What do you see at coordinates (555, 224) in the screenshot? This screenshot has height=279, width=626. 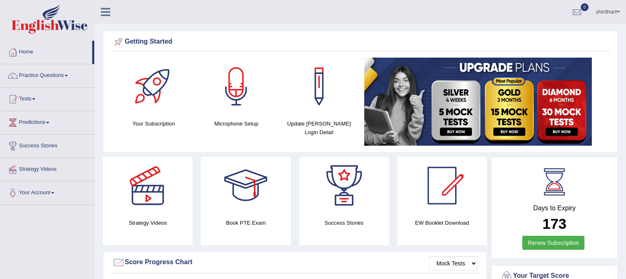 I see `b: 173` at bounding box center [555, 224].